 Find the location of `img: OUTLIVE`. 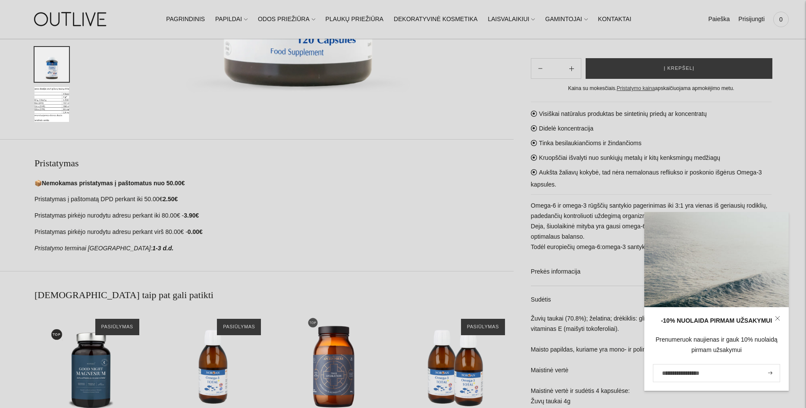

img: OUTLIVE is located at coordinates (71, 19).